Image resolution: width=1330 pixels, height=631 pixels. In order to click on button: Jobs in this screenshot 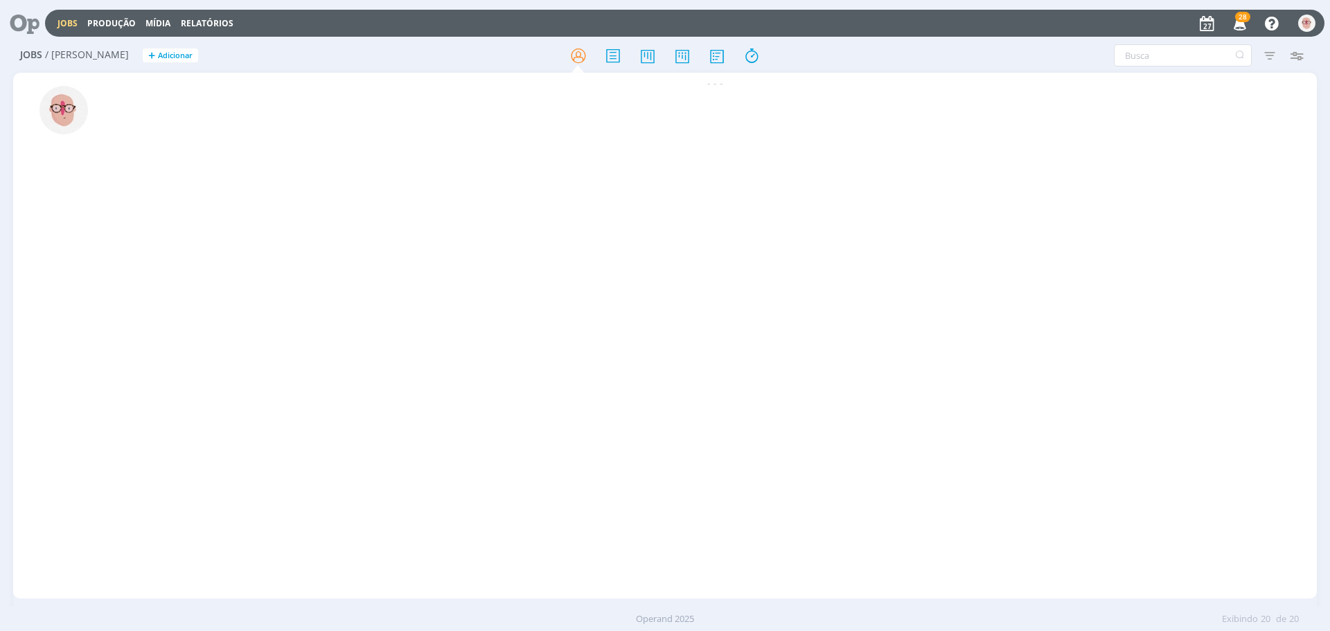, I will do `click(67, 24)`.